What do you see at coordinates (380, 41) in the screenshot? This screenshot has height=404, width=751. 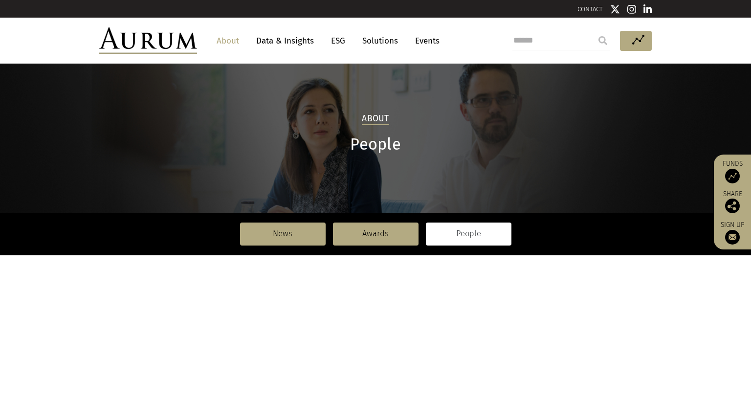 I see `a: Solutions` at bounding box center [380, 41].